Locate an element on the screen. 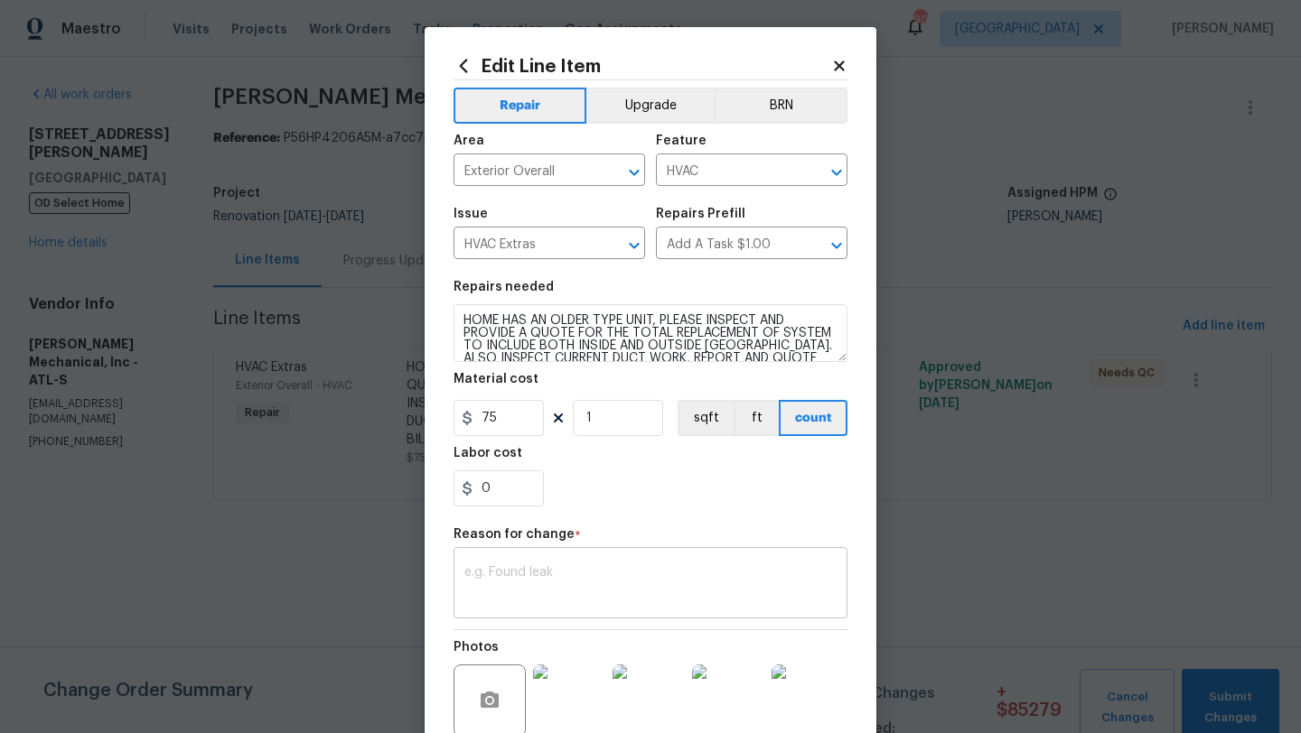  h5: Reason for change is located at coordinates (514, 535).